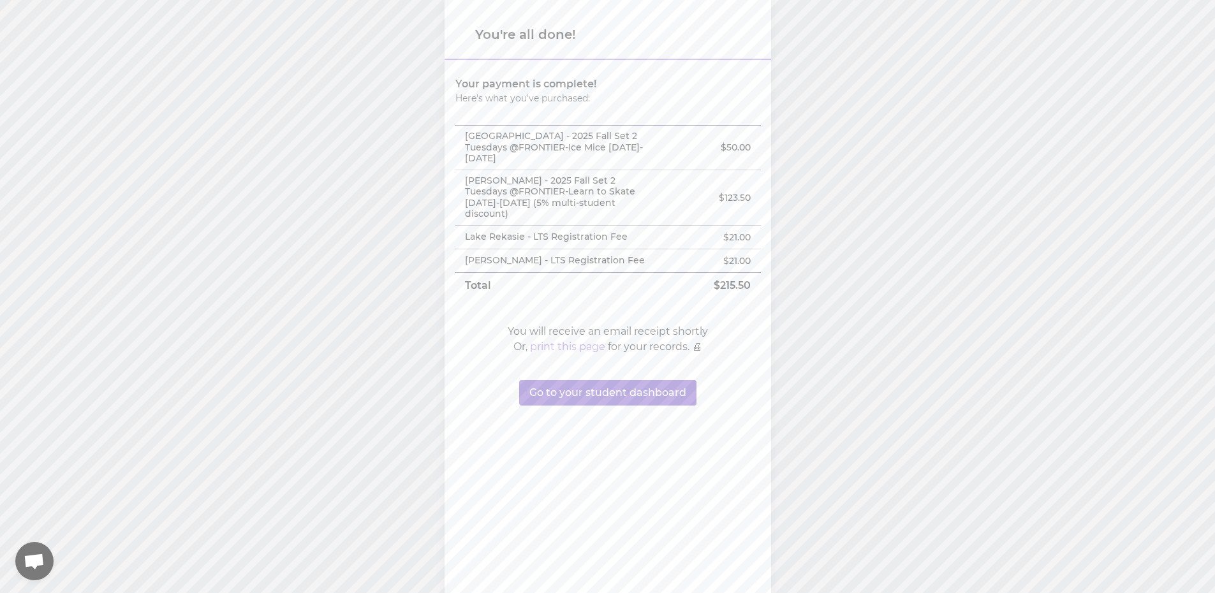 This screenshot has height=593, width=1215. I want to click on a: Open chat, so click(34, 561).